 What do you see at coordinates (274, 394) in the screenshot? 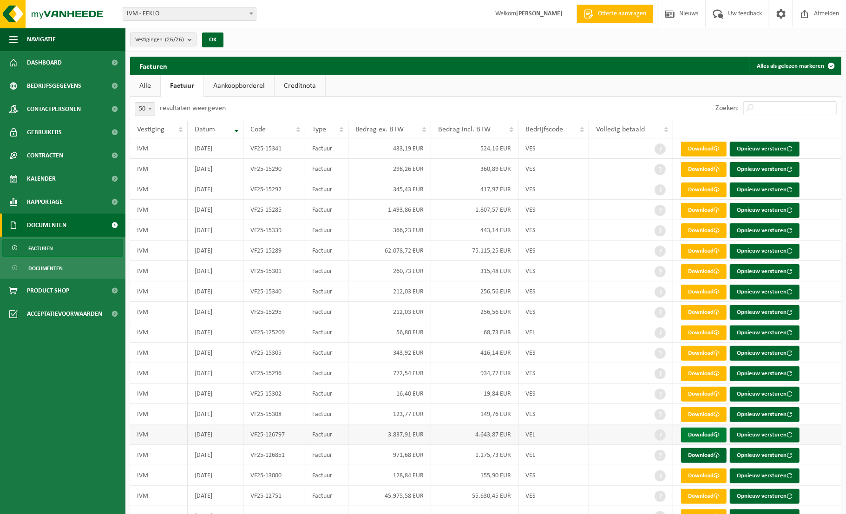
I see `td: VF25-15302` at bounding box center [274, 394].